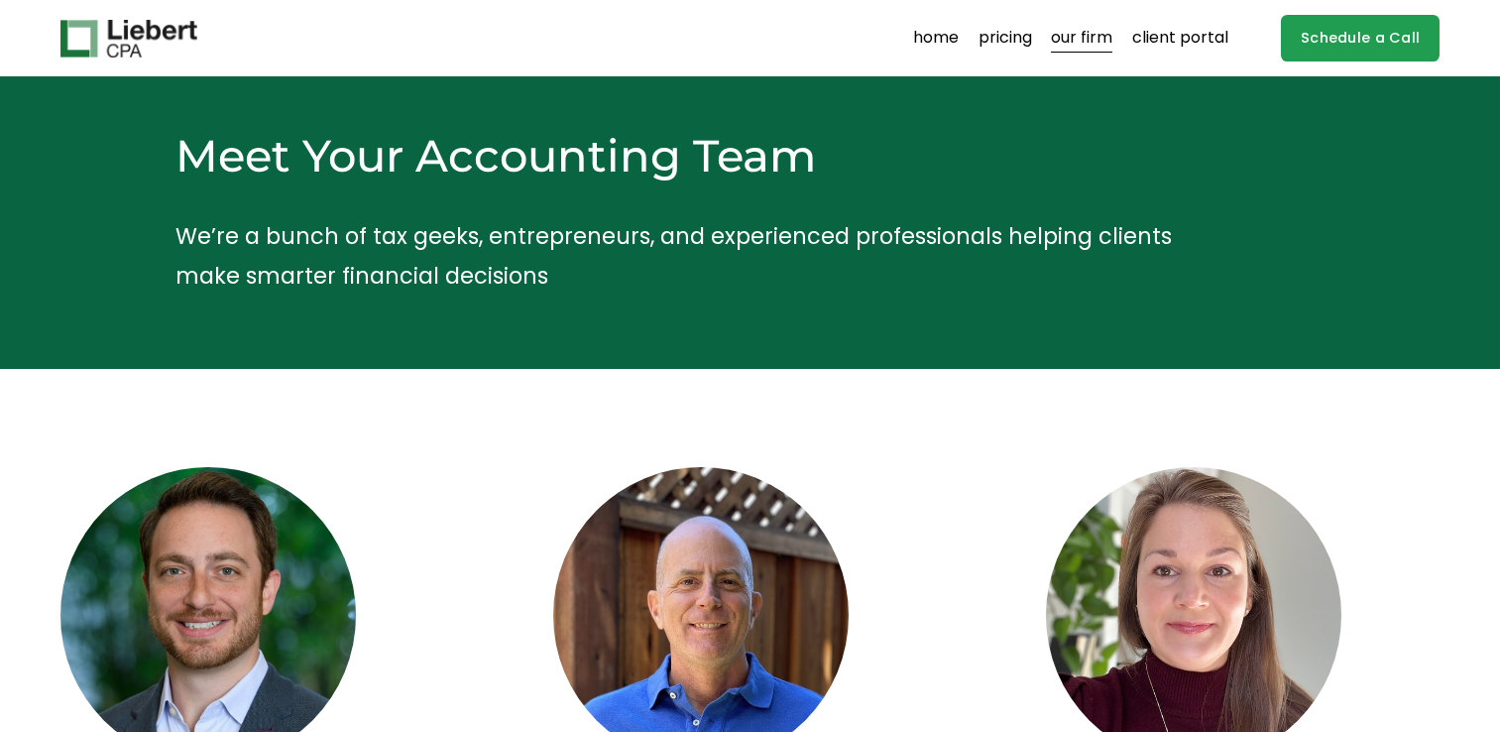 This screenshot has width=1500, height=732. What do you see at coordinates (1180, 39) in the screenshot?
I see `a: client portal` at bounding box center [1180, 39].